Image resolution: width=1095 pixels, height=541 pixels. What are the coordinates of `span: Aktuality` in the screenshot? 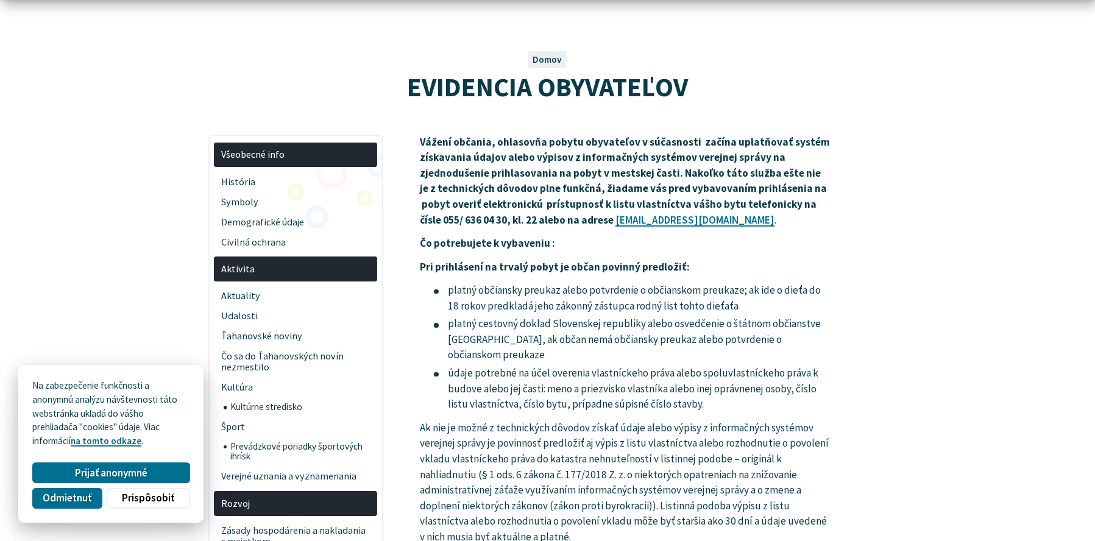 It's located at (295, 296).